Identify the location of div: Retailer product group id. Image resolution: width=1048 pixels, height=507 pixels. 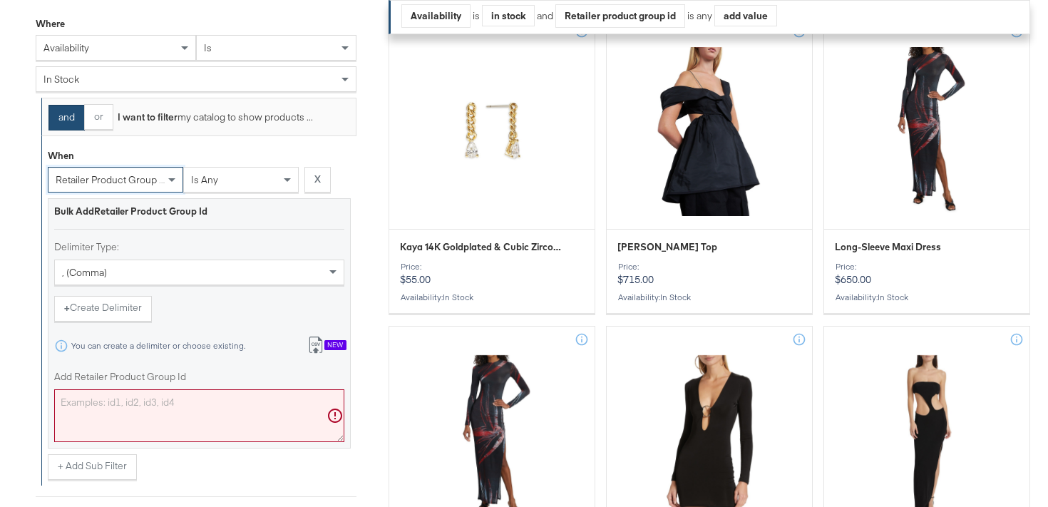
(620, 16).